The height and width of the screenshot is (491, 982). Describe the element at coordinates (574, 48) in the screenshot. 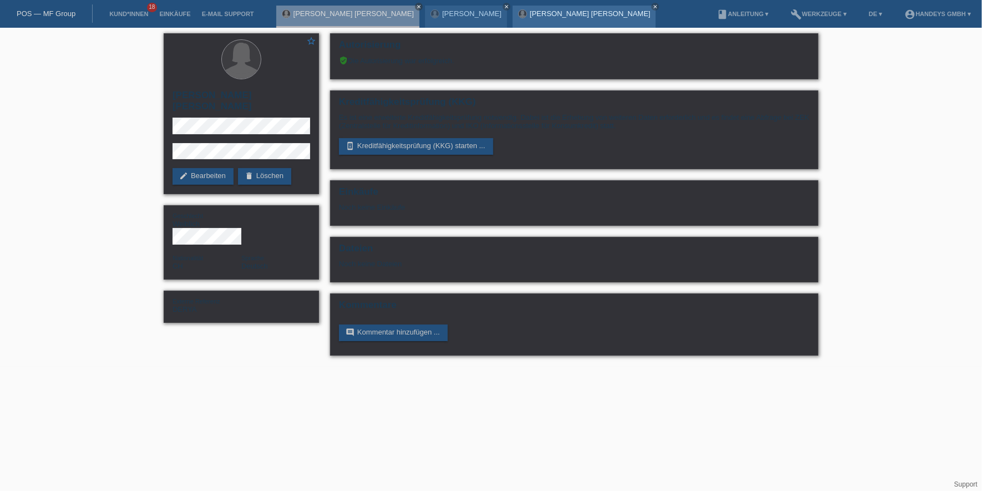

I see `h2: Autorisierung` at that location.